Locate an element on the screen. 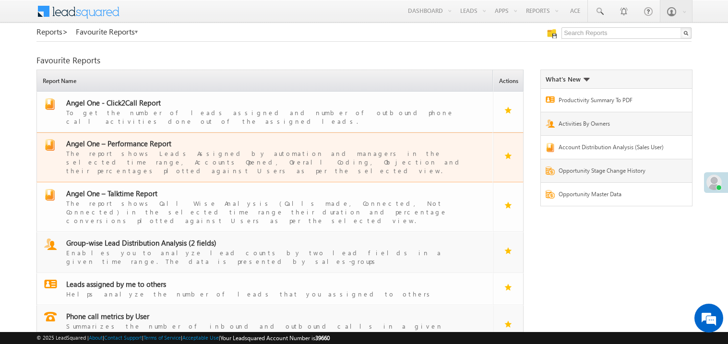 The image size is (728, 344). a: Account Distribution Analysis (Sales User) is located at coordinates (615, 148).